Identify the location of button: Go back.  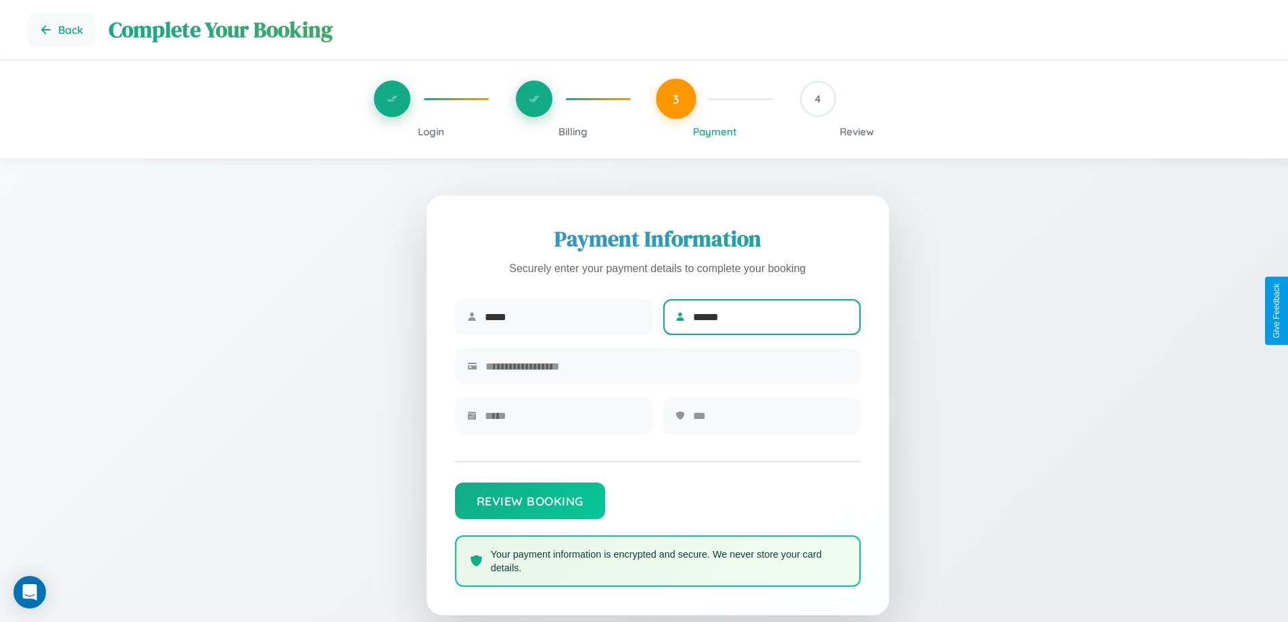
(61, 30).